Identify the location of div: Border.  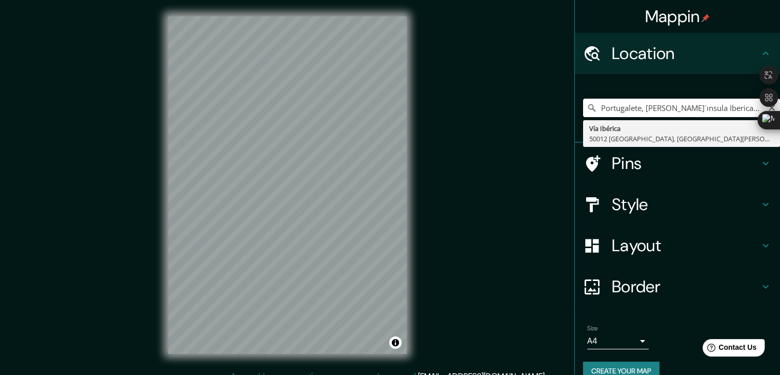
(678, 286).